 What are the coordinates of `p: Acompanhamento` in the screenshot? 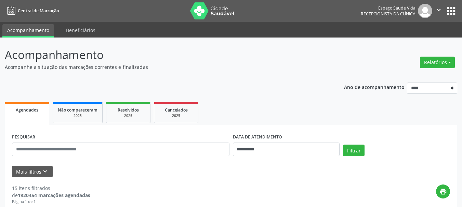 It's located at (163, 55).